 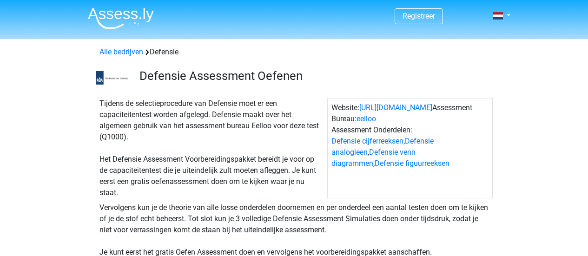 What do you see at coordinates (373, 158) in the screenshot?
I see `a: Defensie venn diagrammen` at bounding box center [373, 158].